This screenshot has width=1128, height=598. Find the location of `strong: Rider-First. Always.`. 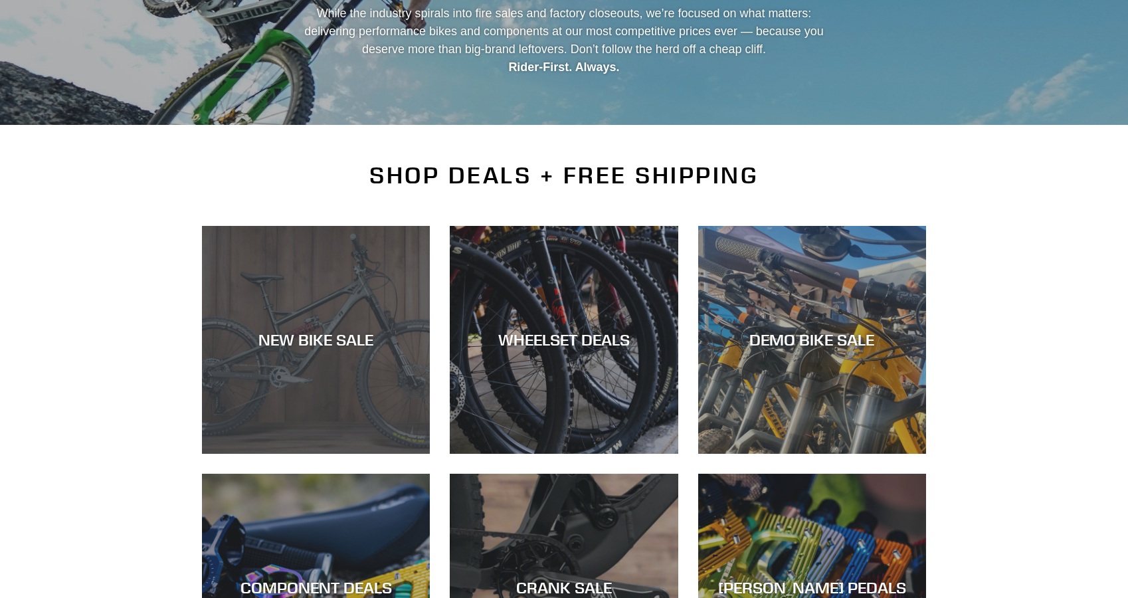

strong: Rider-First. Always. is located at coordinates (563, 67).